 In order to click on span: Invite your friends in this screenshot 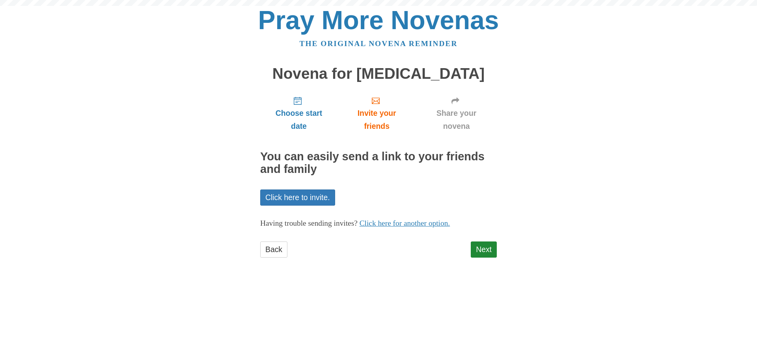, I will do `click(376, 120)`.